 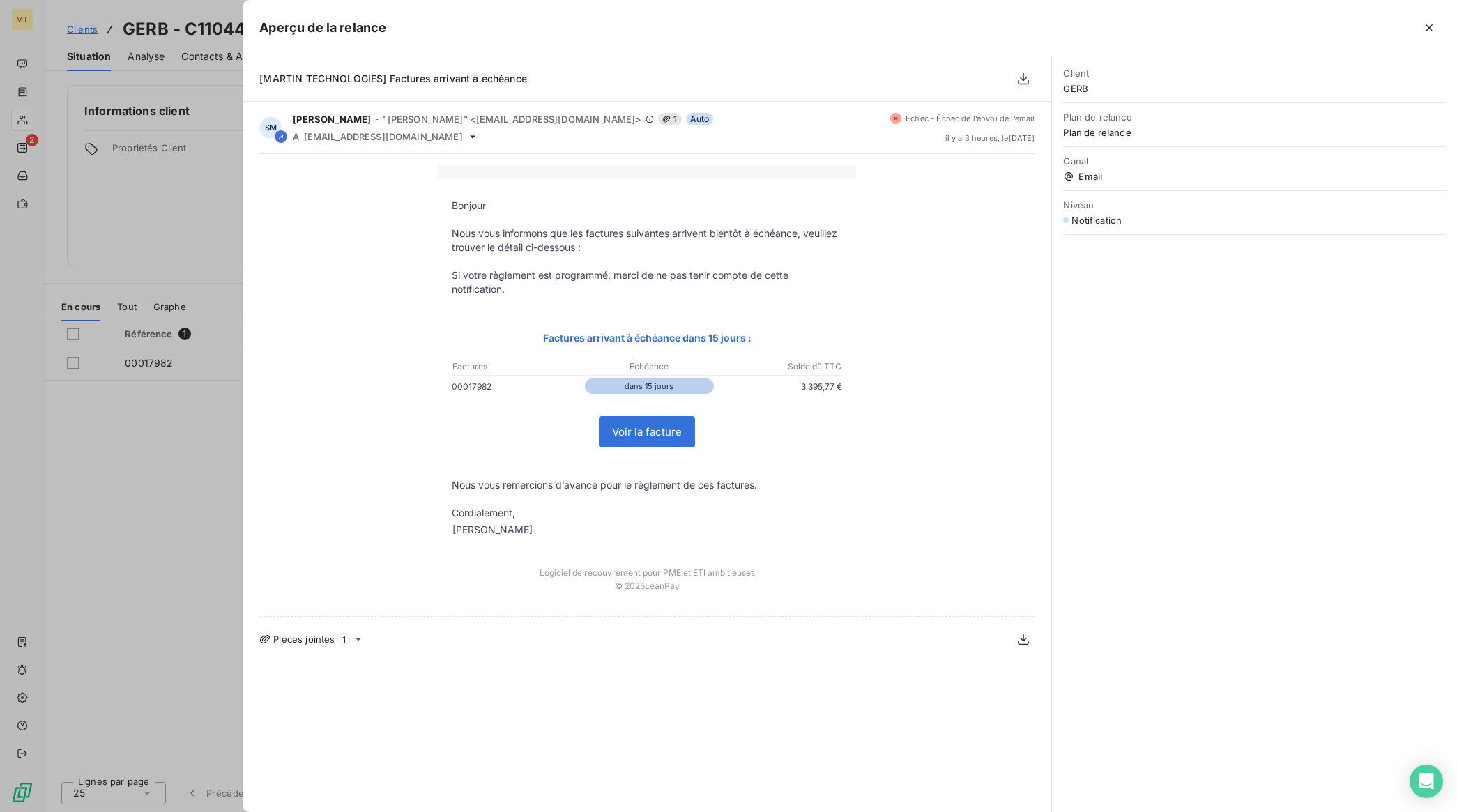 I want to click on p: Nous vous remercions d’avance pour le règlement de ces factures., so click(x=647, y=485).